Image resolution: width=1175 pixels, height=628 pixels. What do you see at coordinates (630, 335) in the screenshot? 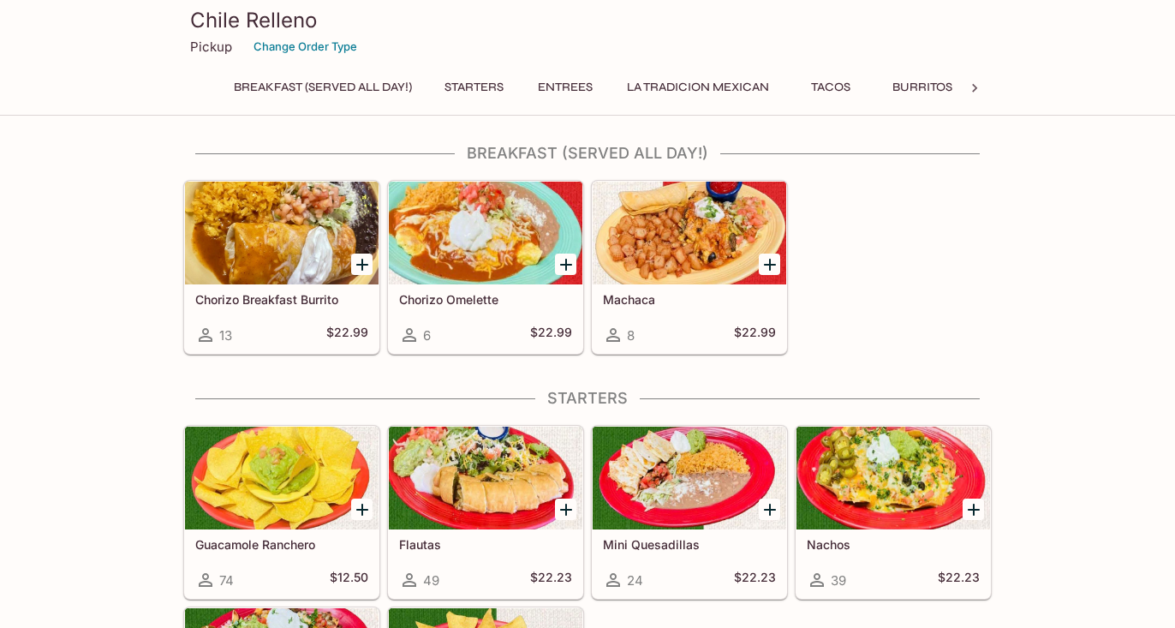
I see `span: 8` at bounding box center [630, 335].